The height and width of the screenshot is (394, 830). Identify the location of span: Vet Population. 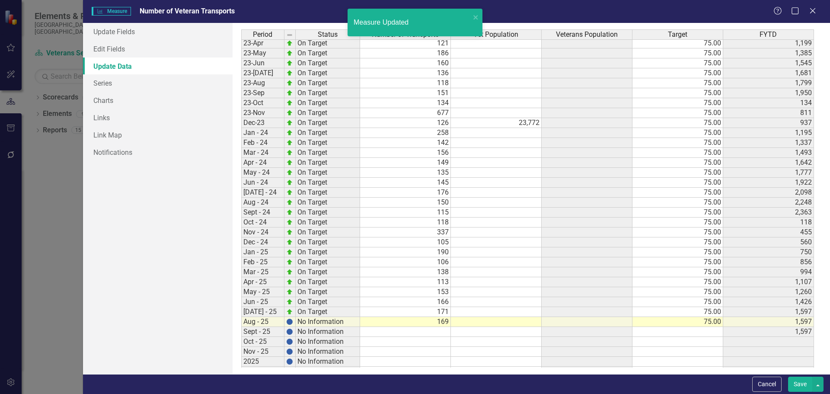
(496, 35).